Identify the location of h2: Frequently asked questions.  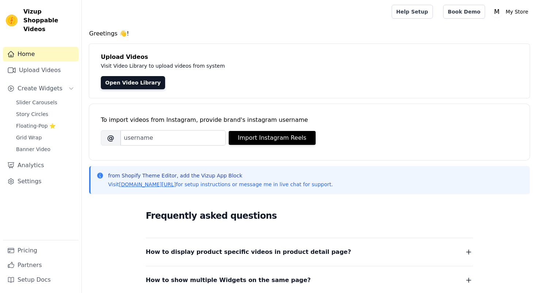
(309, 216).